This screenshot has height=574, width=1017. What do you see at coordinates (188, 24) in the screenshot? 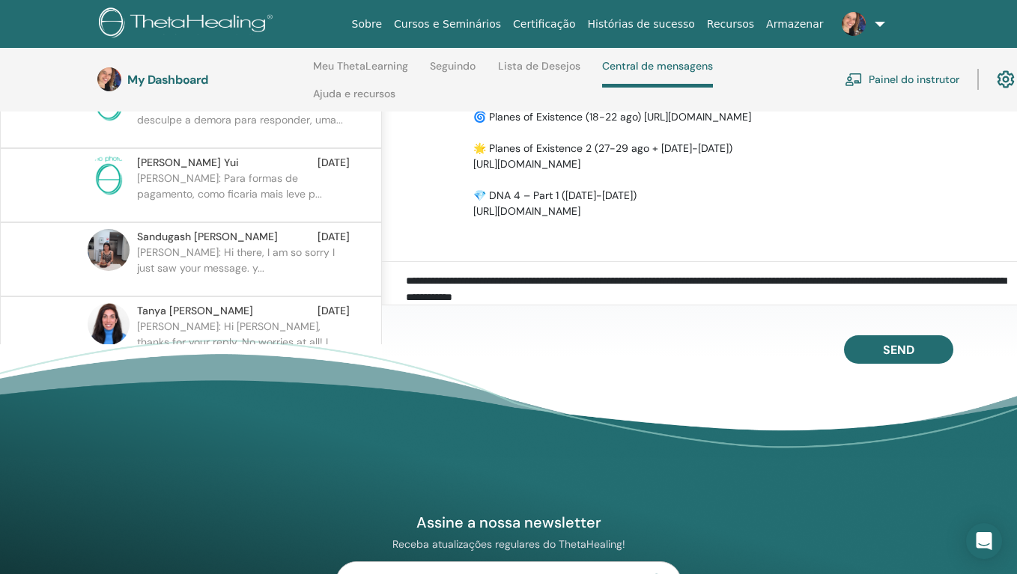
I see `img: logo.png` at bounding box center [188, 24].